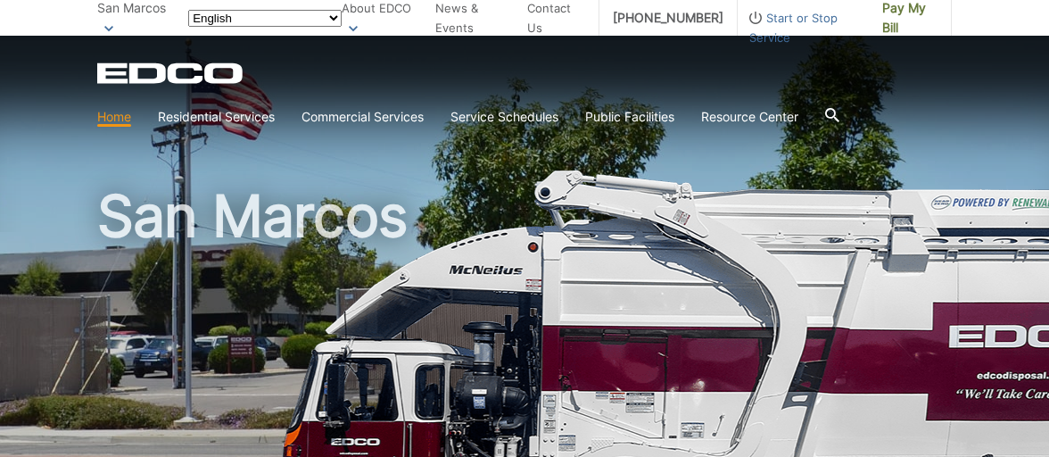 This screenshot has width=1049, height=457. Describe the element at coordinates (216, 117) in the screenshot. I see `a: Residential Services` at that location.